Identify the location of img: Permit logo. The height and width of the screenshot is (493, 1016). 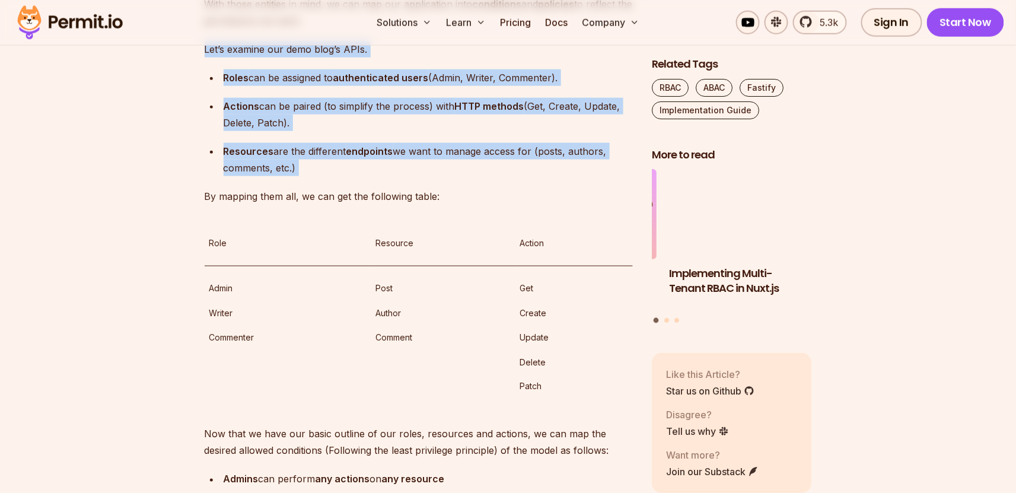
(70, 23).